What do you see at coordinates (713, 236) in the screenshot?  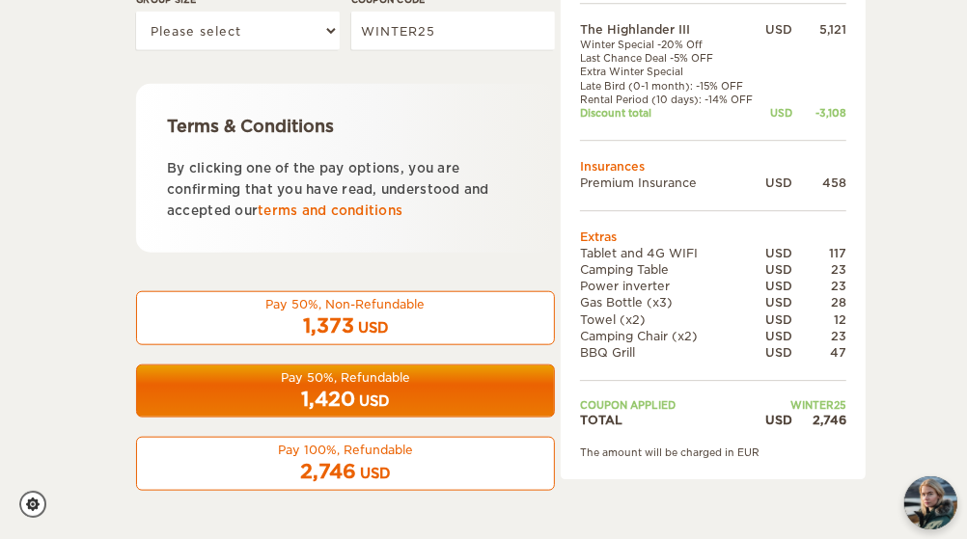 I see `td: Extras` at bounding box center [713, 236].